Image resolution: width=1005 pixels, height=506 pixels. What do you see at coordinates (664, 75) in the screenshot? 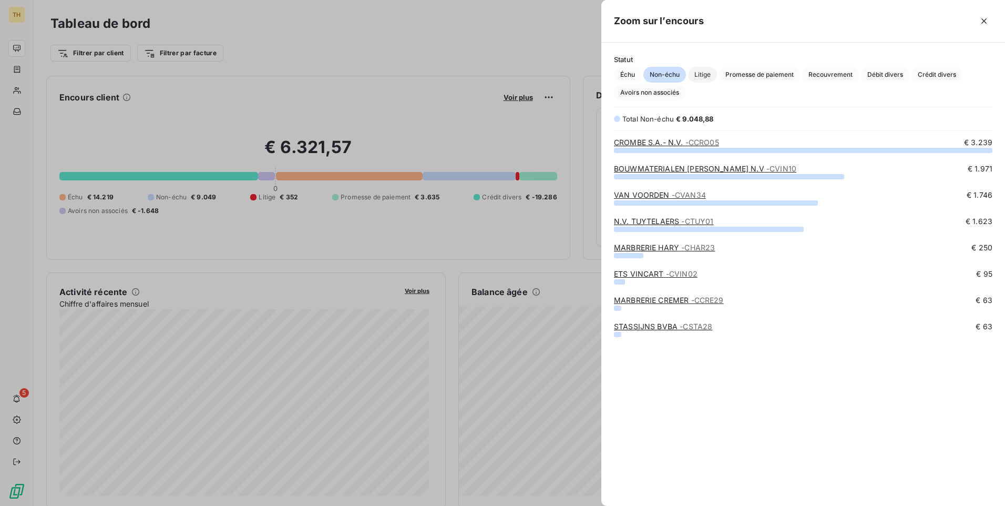
I see `button: Non-échu` at bounding box center [664, 75].